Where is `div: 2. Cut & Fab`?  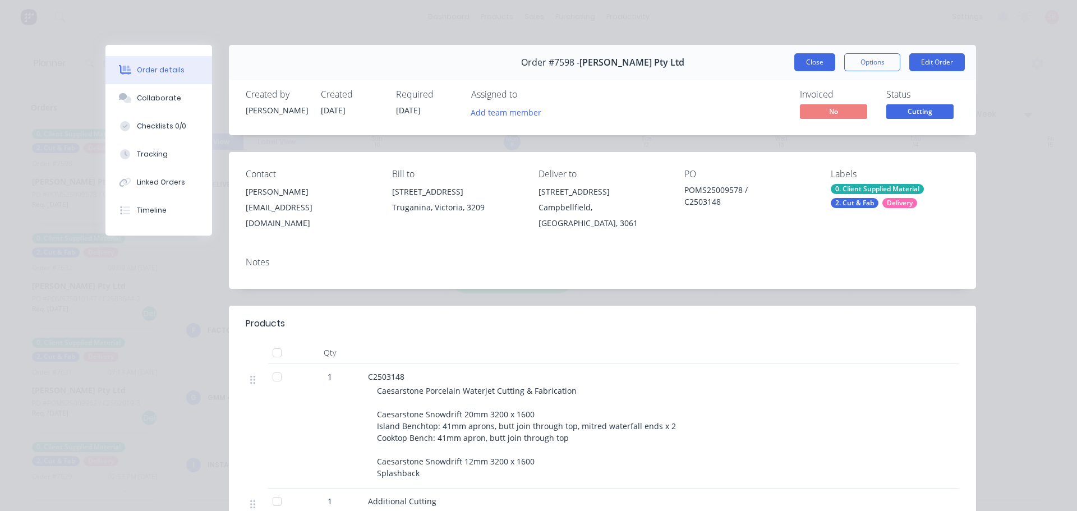 div: 2. Cut & Fab is located at coordinates (854, 203).